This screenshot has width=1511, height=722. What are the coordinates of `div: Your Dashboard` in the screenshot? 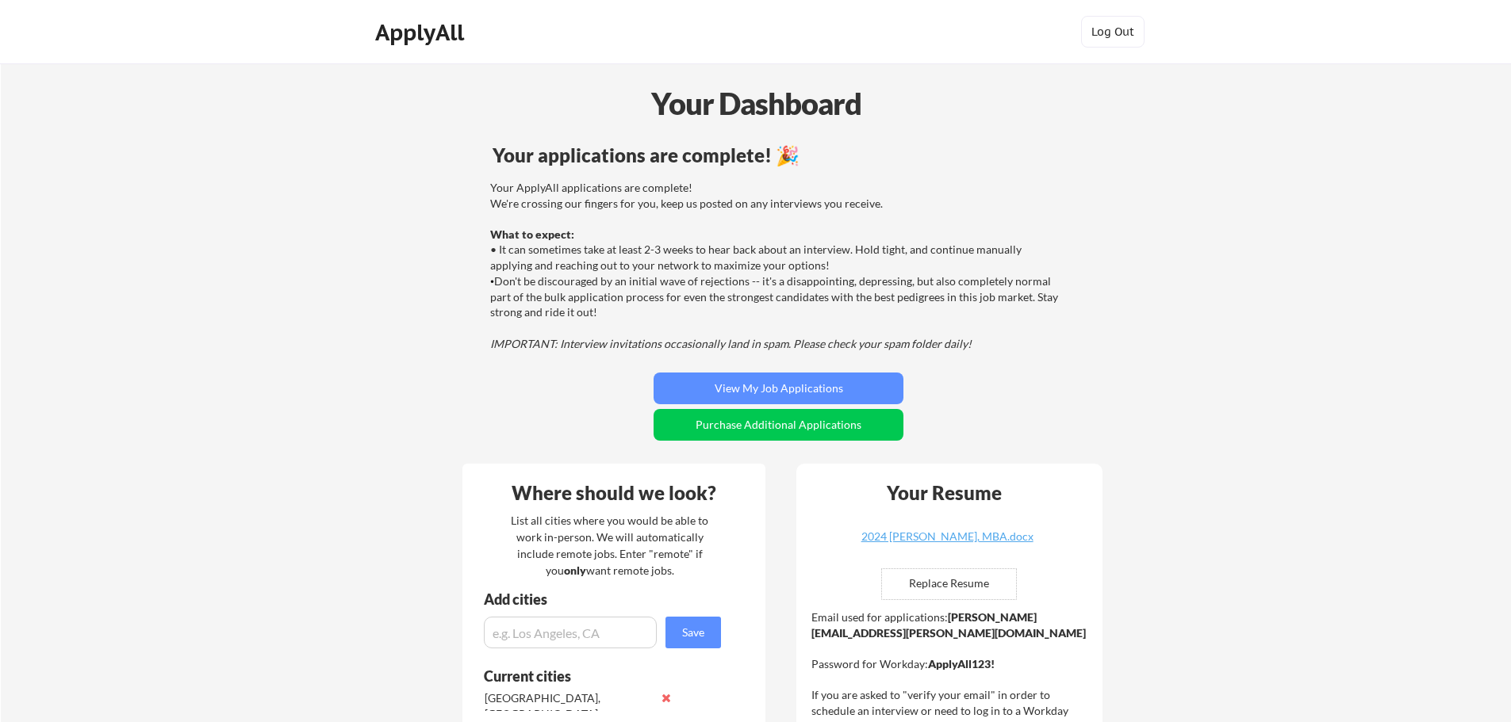 It's located at (756, 103).